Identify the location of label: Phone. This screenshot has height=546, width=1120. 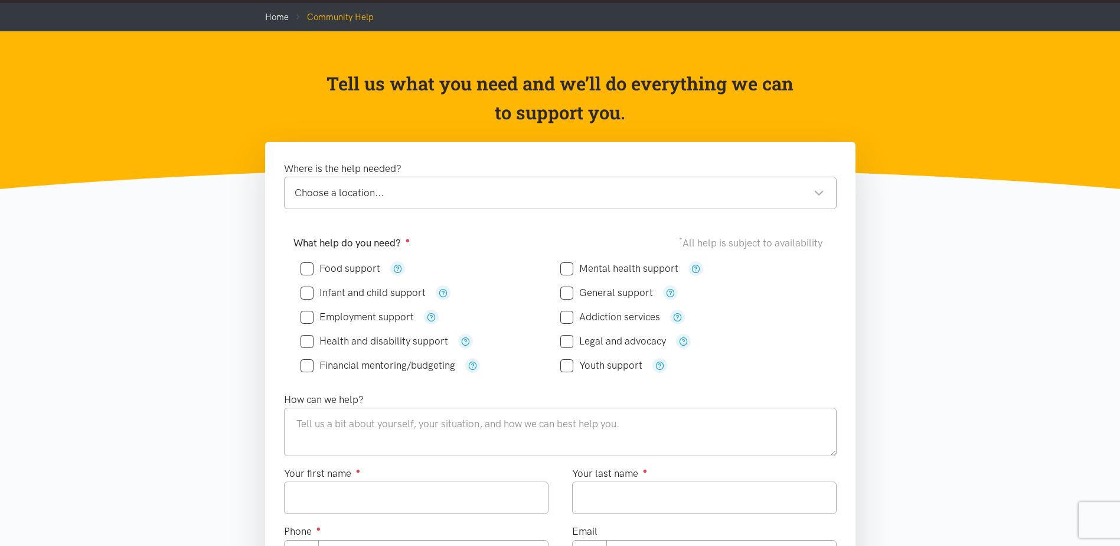
(302, 531).